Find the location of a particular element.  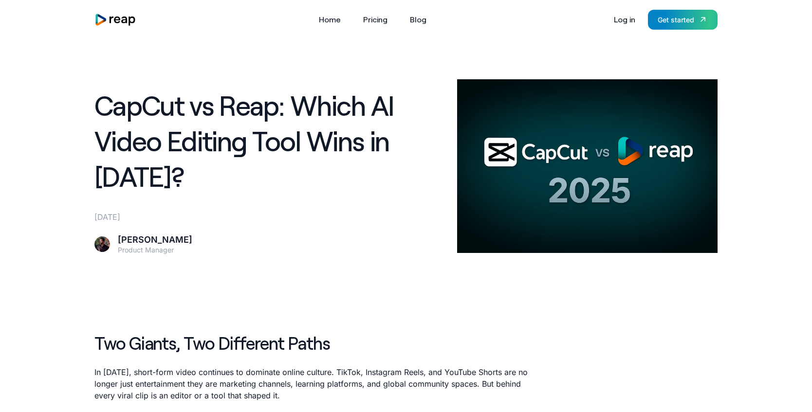

img: reap logo is located at coordinates (115, 19).